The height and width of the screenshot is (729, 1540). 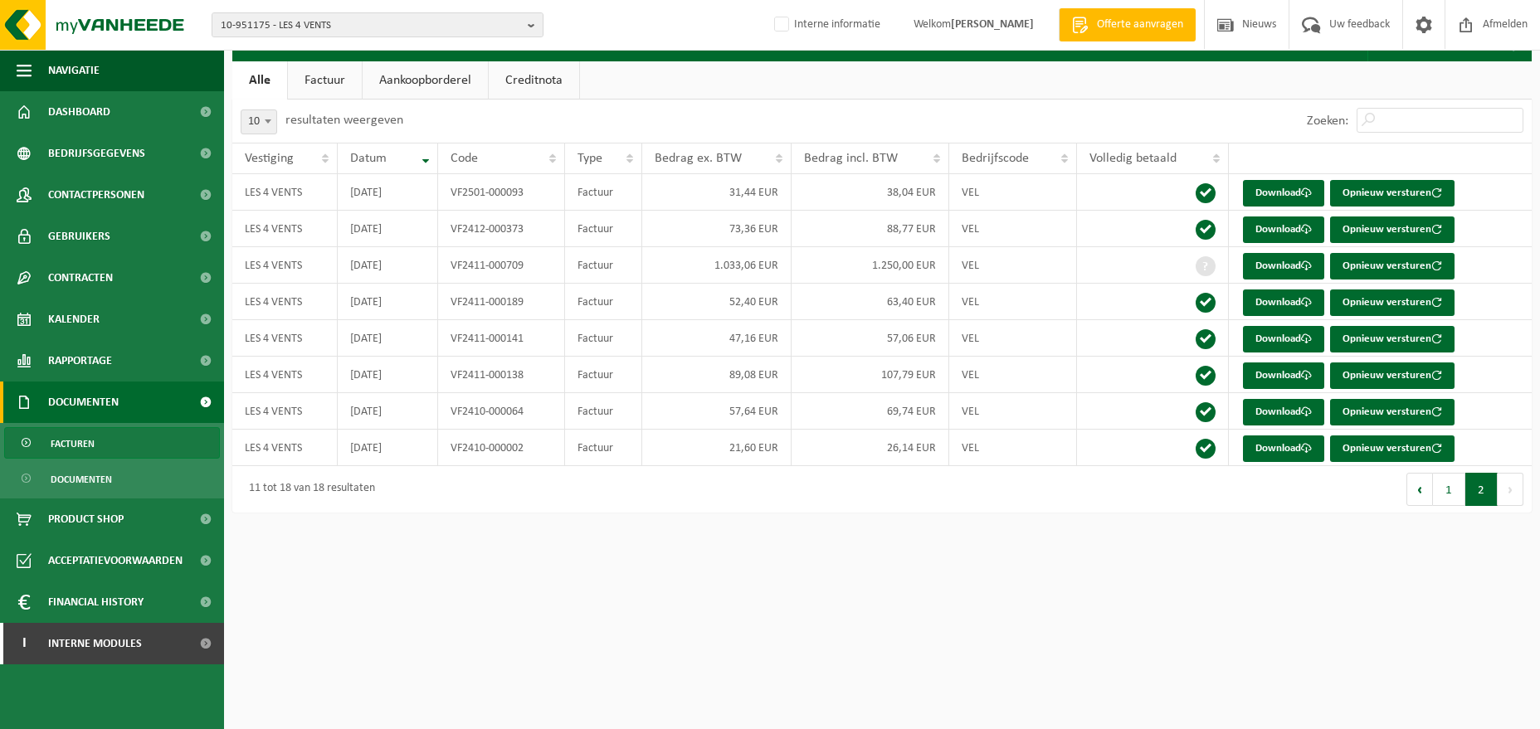 I want to click on span: Rapportage, so click(x=80, y=361).